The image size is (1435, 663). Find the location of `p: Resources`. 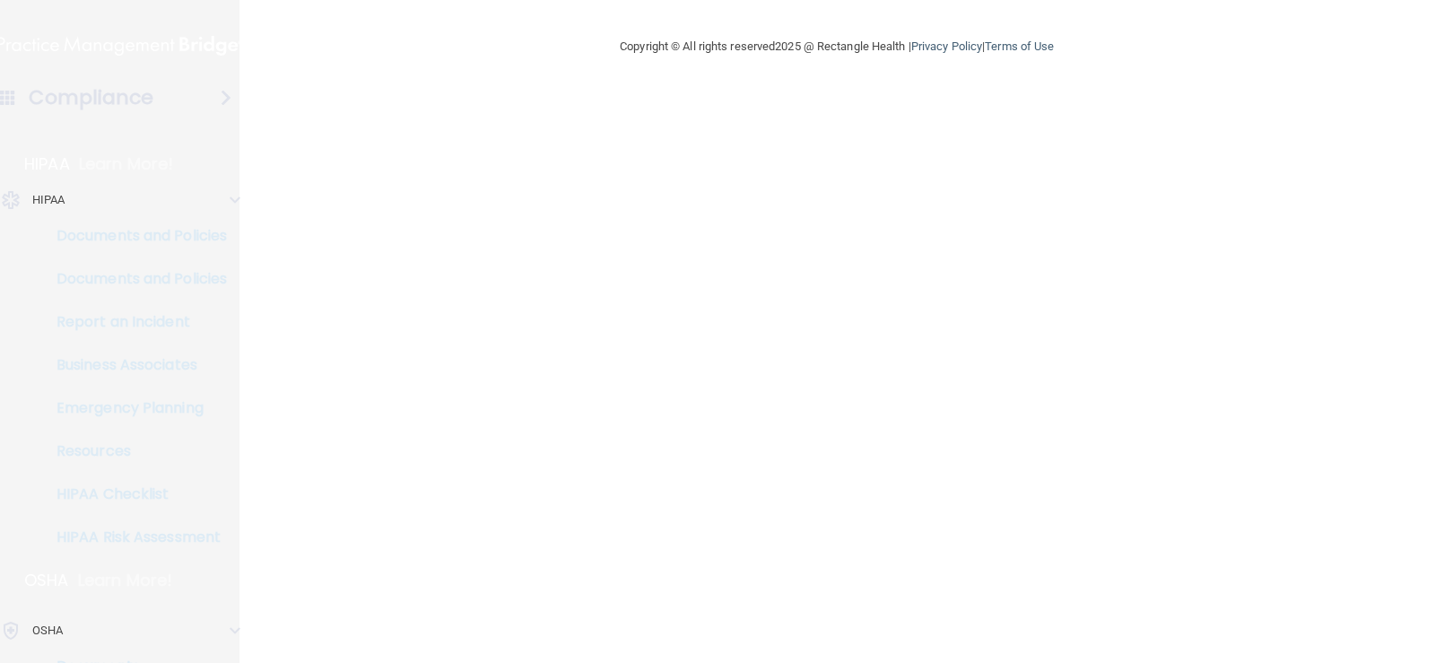

p: Resources is located at coordinates (134, 451).